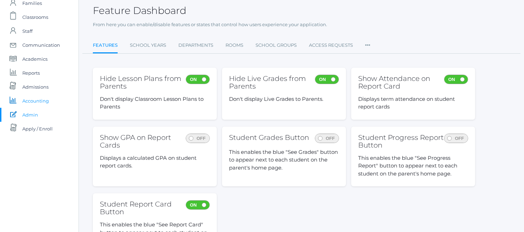 The image size is (524, 232). What do you see at coordinates (35, 17) in the screenshot?
I see `span: Classrooms` at bounding box center [35, 17].